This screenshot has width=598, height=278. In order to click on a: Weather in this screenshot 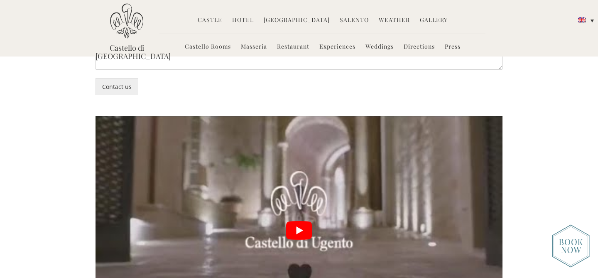, I will do `click(394, 20)`.